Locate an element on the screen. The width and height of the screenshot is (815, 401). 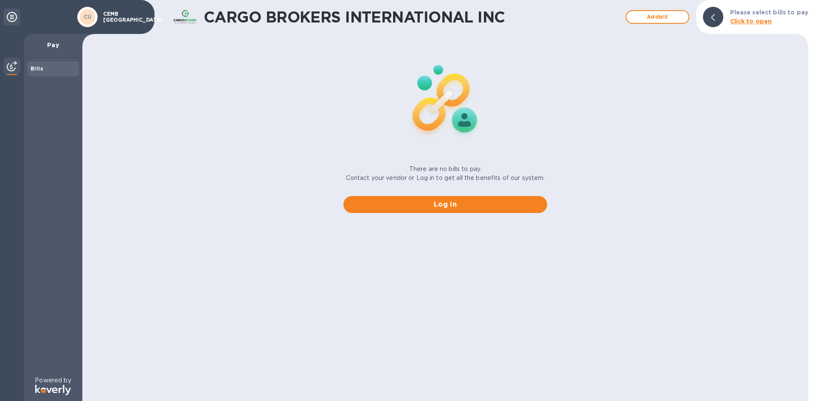
button: Log in is located at coordinates (446, 205).